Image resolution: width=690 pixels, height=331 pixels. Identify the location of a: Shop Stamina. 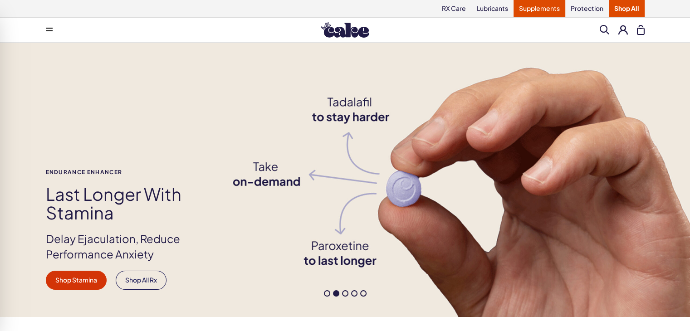
(76, 280).